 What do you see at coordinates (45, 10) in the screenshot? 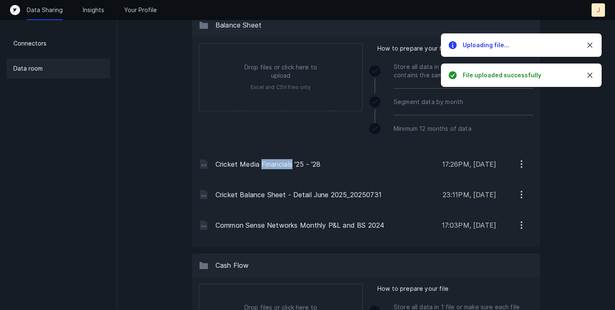
I see `p: Data Sharing` at bounding box center [45, 10].